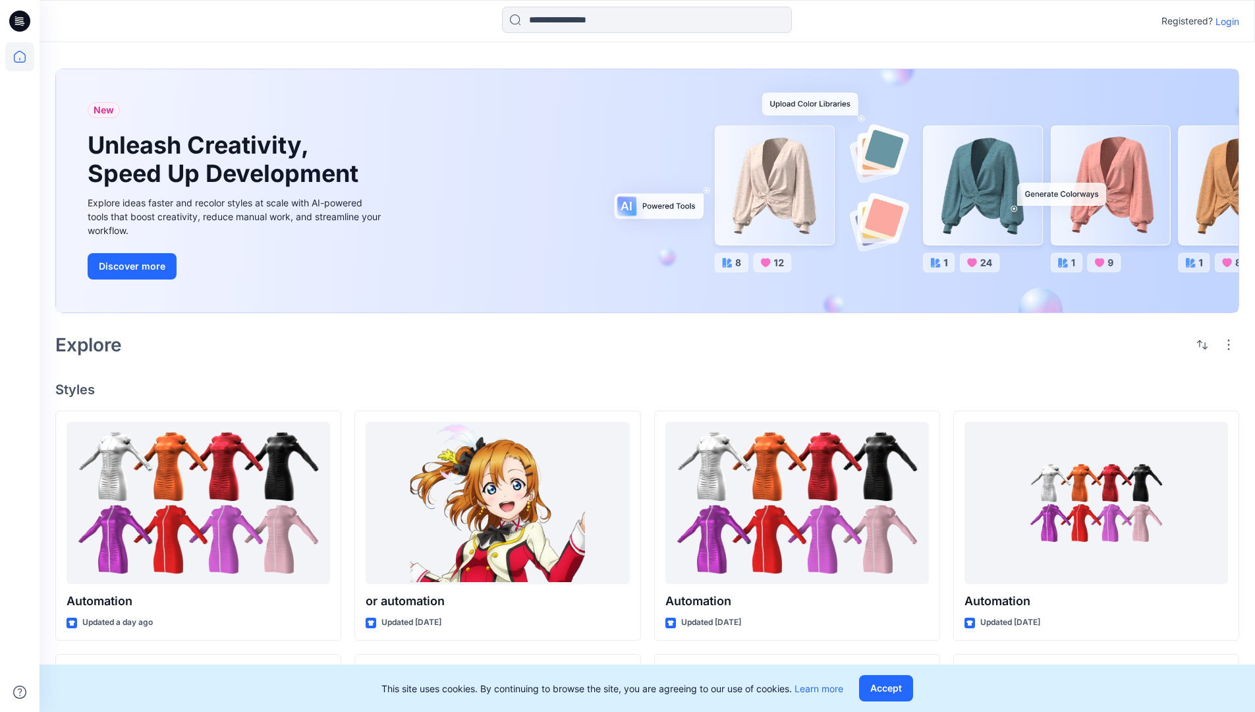 The width and height of the screenshot is (1255, 712). I want to click on div: Explore ideas faster and recolor styles at scale with AI-powered tools that boost creativity, red..., so click(236, 216).